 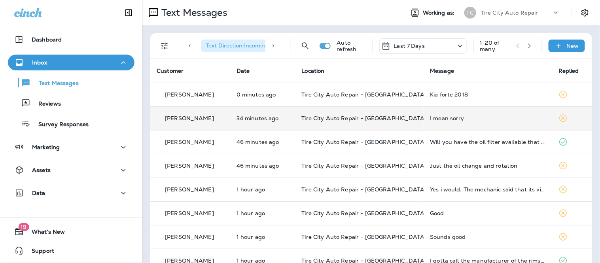 I want to click on p: Aug 25, 2025 03:02 PM, so click(x=263, y=213).